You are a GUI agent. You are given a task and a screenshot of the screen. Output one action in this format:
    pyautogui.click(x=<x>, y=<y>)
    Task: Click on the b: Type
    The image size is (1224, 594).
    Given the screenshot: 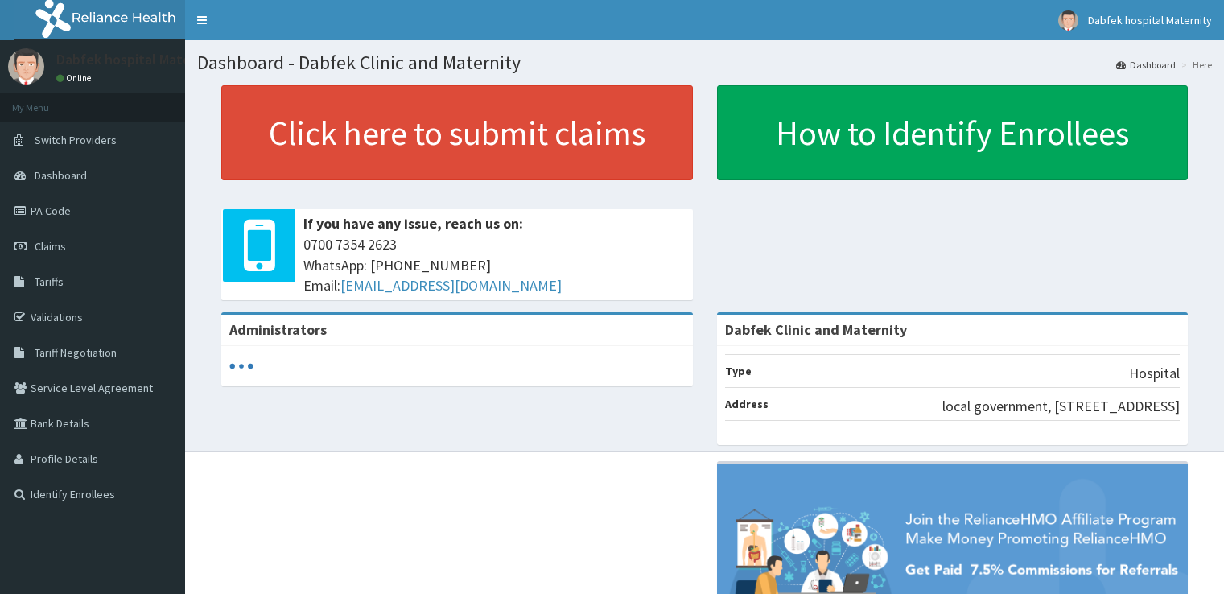 What is the action you would take?
    pyautogui.click(x=738, y=371)
    